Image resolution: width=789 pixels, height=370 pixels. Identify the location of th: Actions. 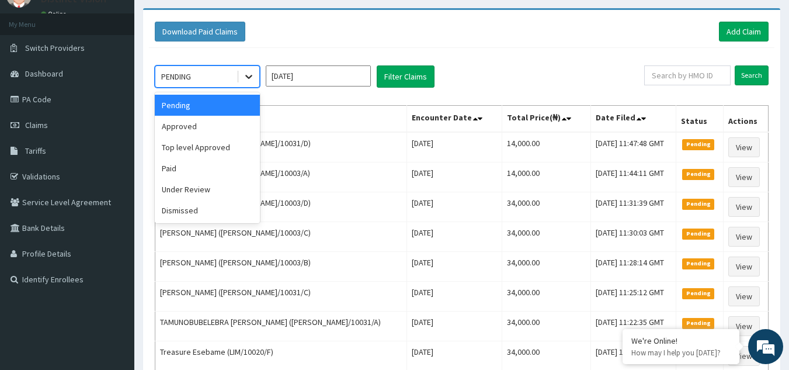
(745, 119).